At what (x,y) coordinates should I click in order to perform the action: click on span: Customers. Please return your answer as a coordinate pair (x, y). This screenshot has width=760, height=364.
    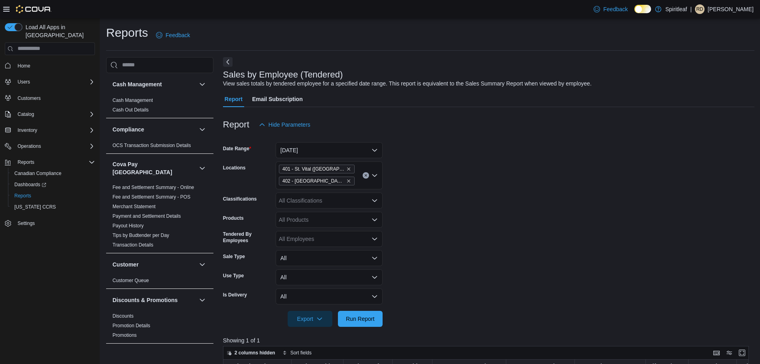
    Looking at the image, I should click on (29, 98).